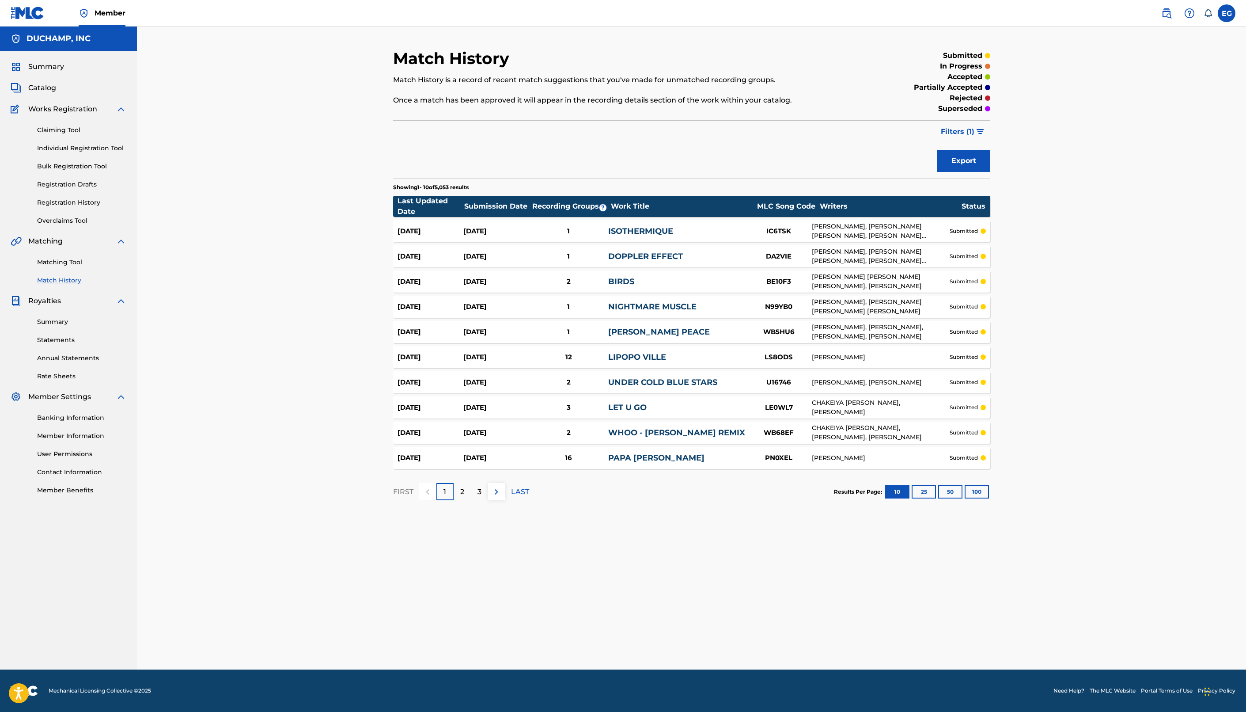  What do you see at coordinates (82, 436) in the screenshot?
I see `a: Member Information` at bounding box center [82, 436].